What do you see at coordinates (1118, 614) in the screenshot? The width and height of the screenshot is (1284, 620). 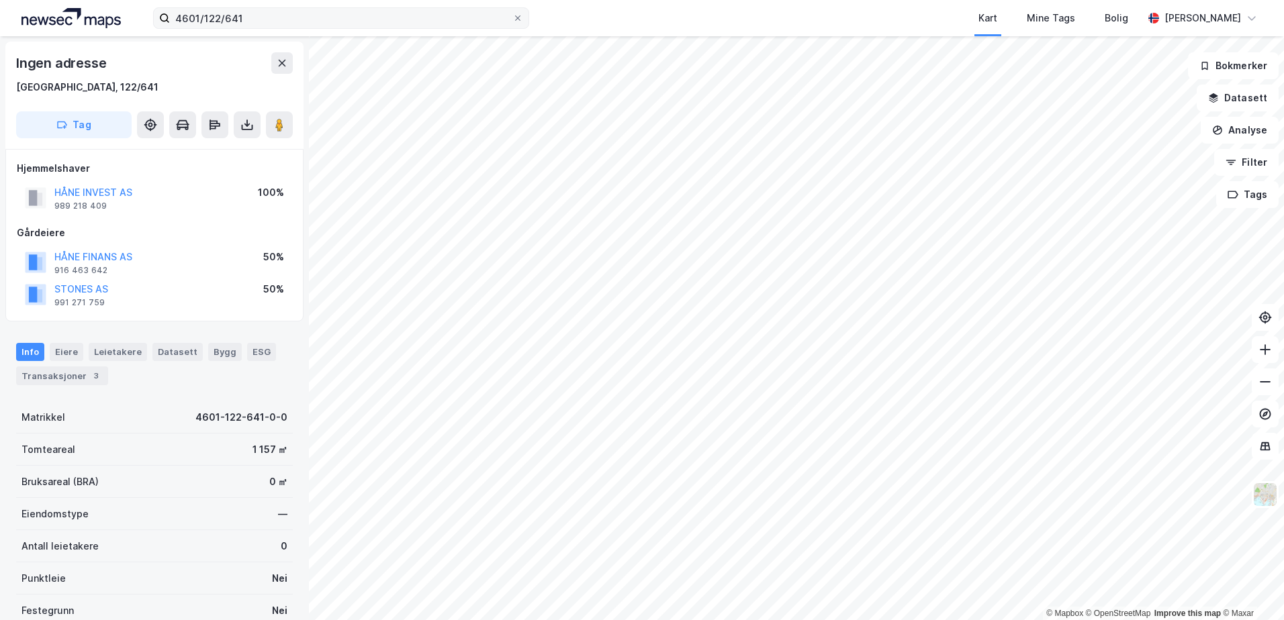 I see `a: OpenStreetMap` at bounding box center [1118, 614].